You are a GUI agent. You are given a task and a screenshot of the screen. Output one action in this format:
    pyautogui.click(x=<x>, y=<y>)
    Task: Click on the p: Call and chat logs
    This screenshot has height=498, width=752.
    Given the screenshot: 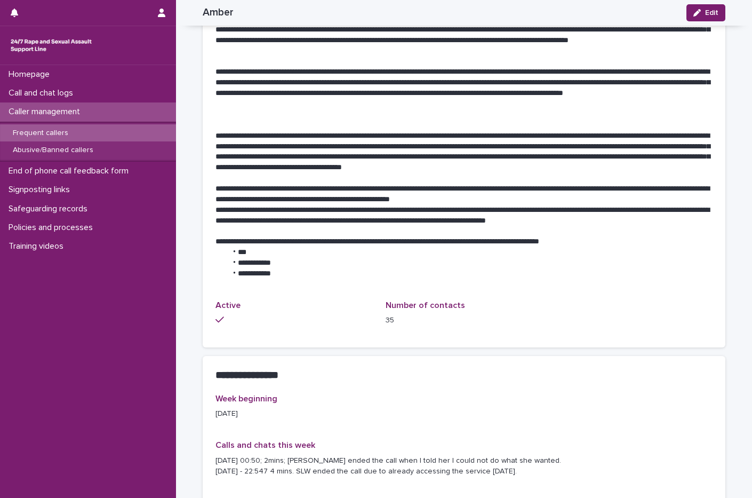 What is the action you would take?
    pyautogui.click(x=43, y=93)
    